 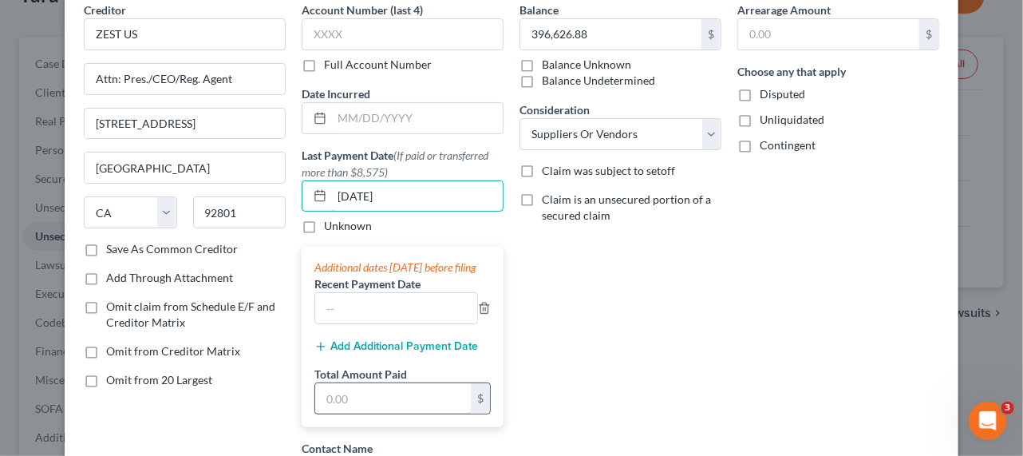 I want to click on input: Enter city..., so click(x=184, y=168).